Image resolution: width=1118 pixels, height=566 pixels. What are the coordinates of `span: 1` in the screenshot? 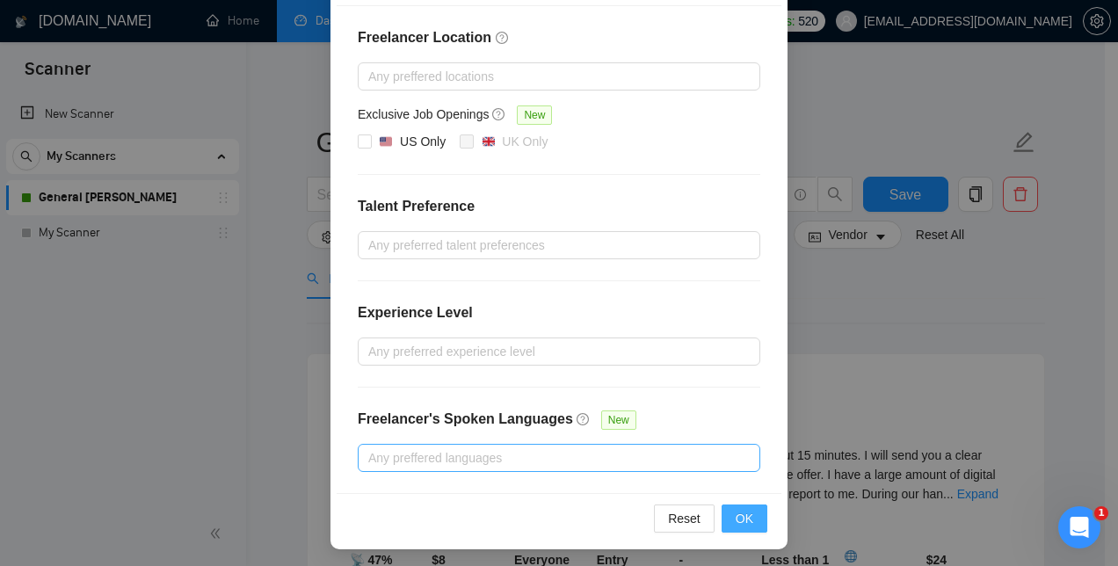 It's located at (1101, 513).